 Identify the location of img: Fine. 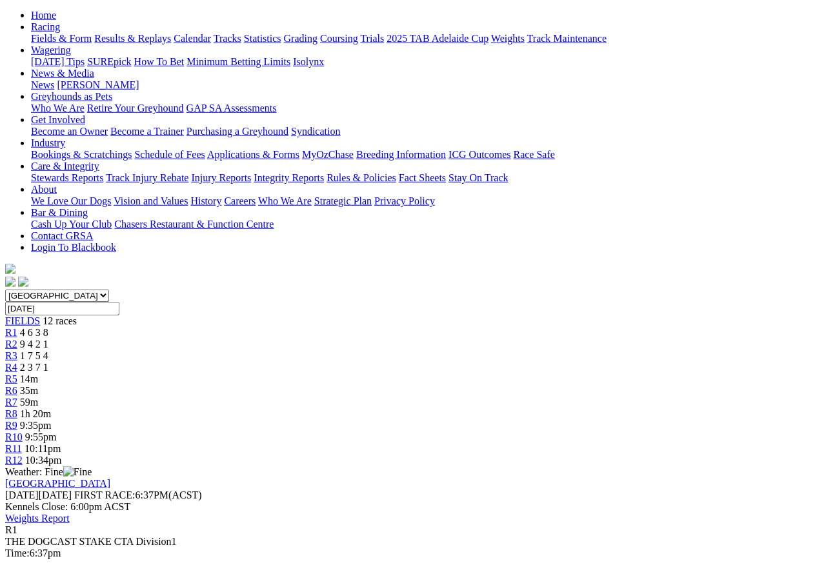
(77, 472).